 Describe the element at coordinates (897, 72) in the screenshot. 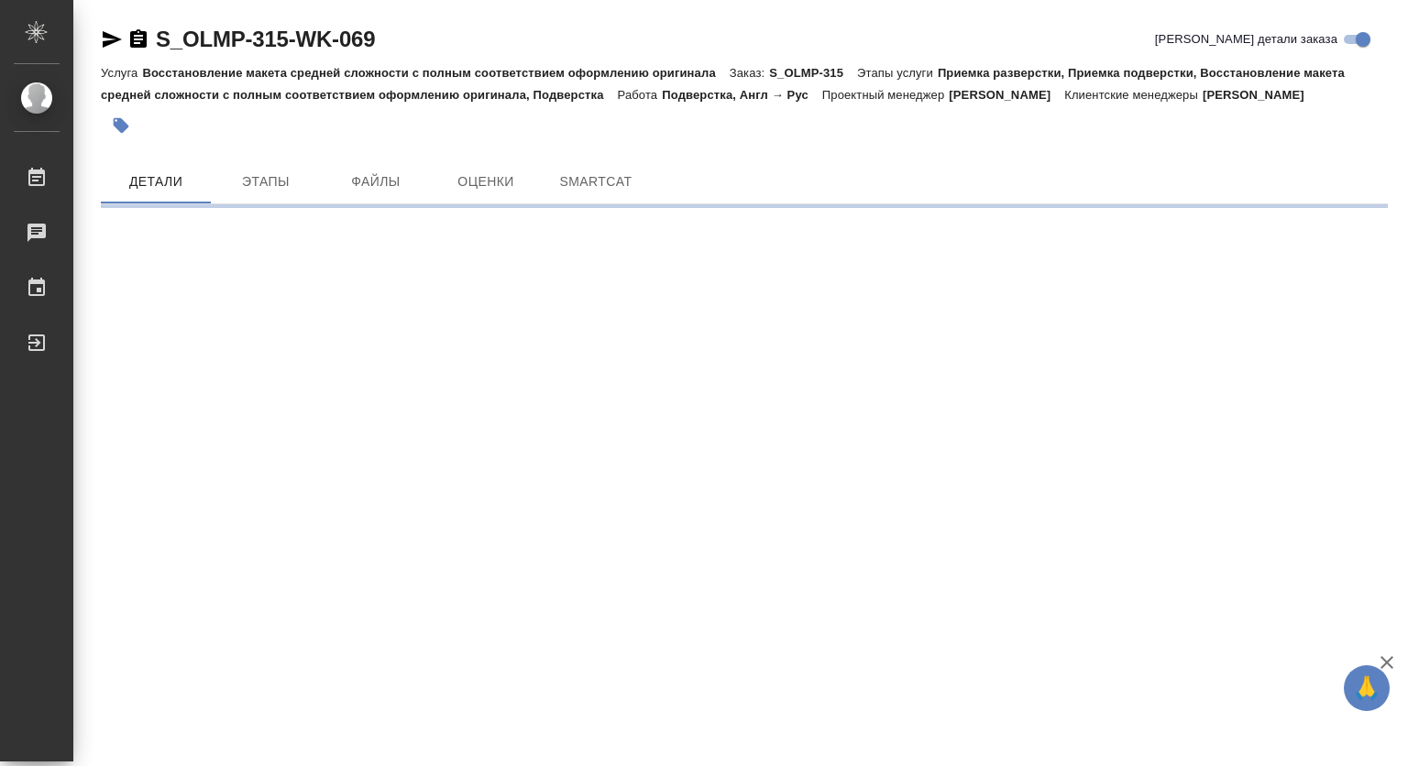

I see `p: Этапы услуги` at that location.